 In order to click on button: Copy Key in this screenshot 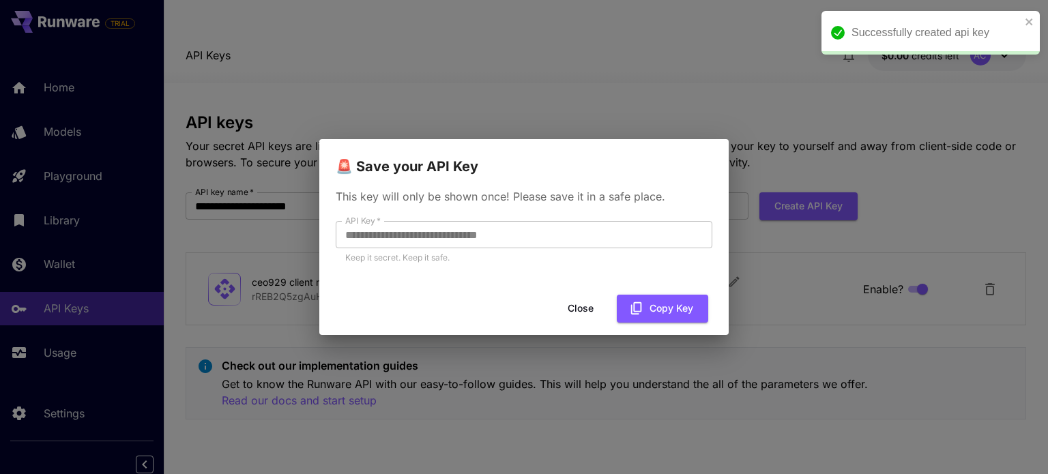, I will do `click(662, 308)`.